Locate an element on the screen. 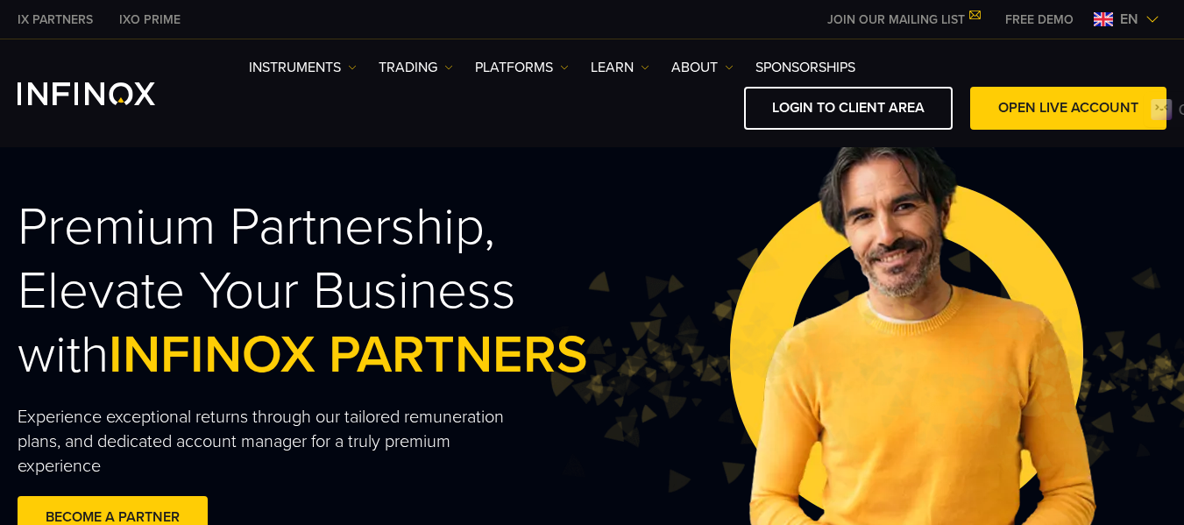 The image size is (1184, 525). a: ABOUT is located at coordinates (702, 67).